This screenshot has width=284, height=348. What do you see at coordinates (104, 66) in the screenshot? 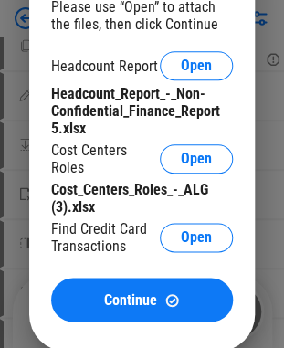
I see `div: Headcount Report` at bounding box center [104, 66].